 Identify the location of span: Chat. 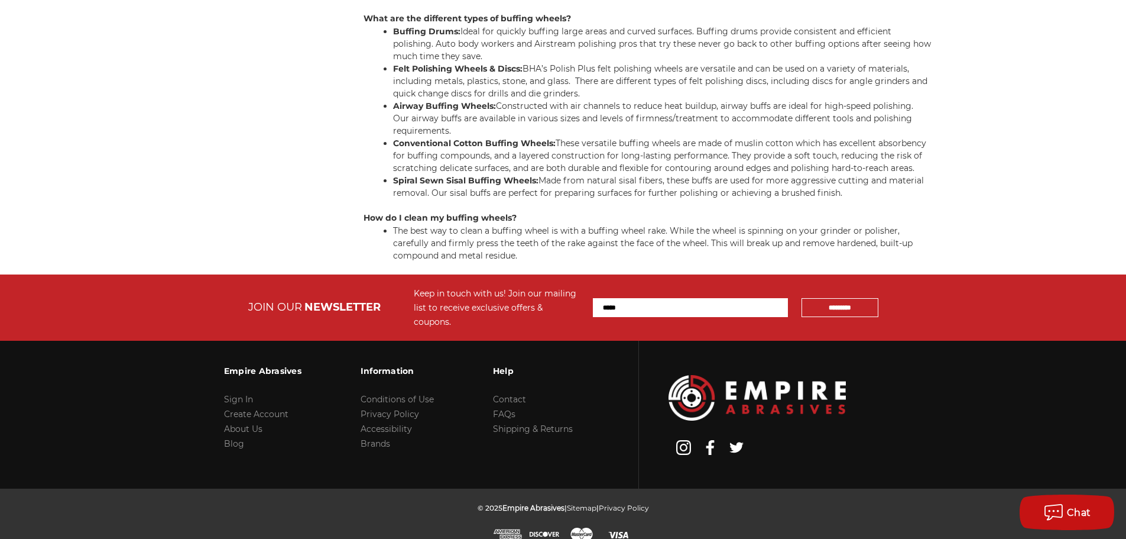
(1079, 512).